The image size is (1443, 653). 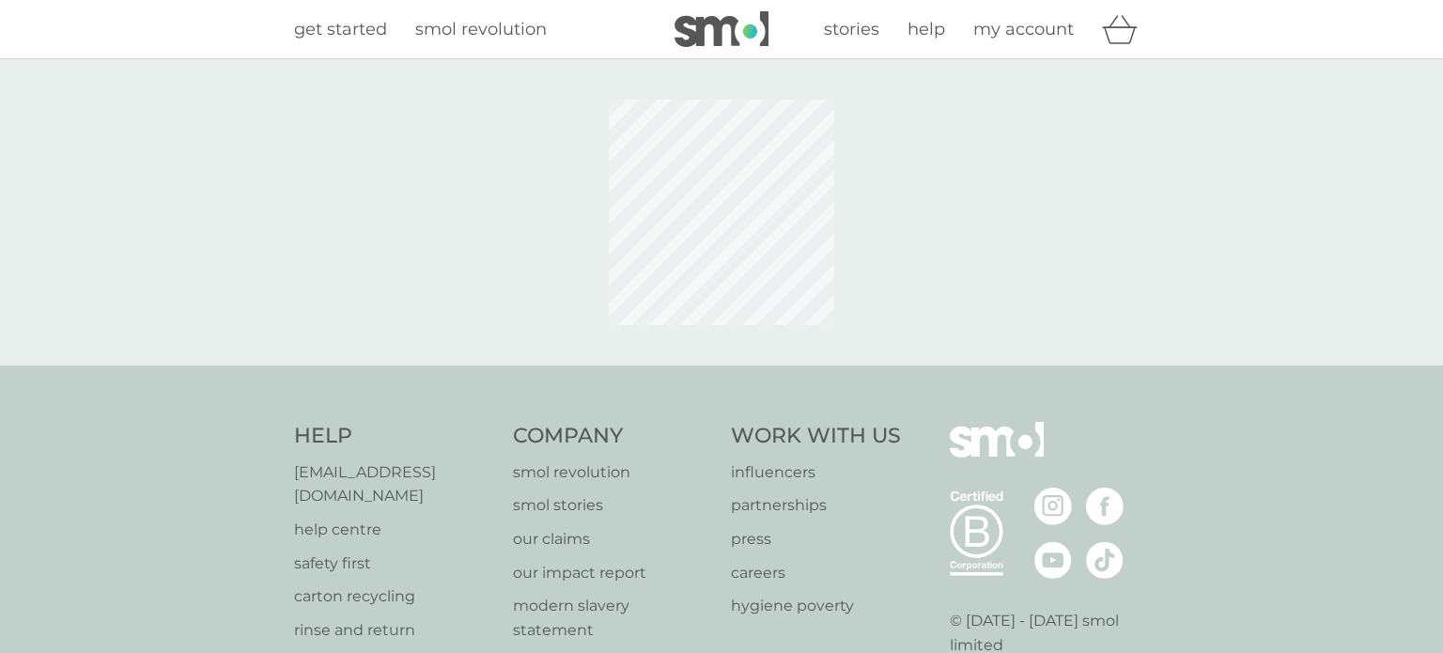 I want to click on a: stories, so click(x=851, y=29).